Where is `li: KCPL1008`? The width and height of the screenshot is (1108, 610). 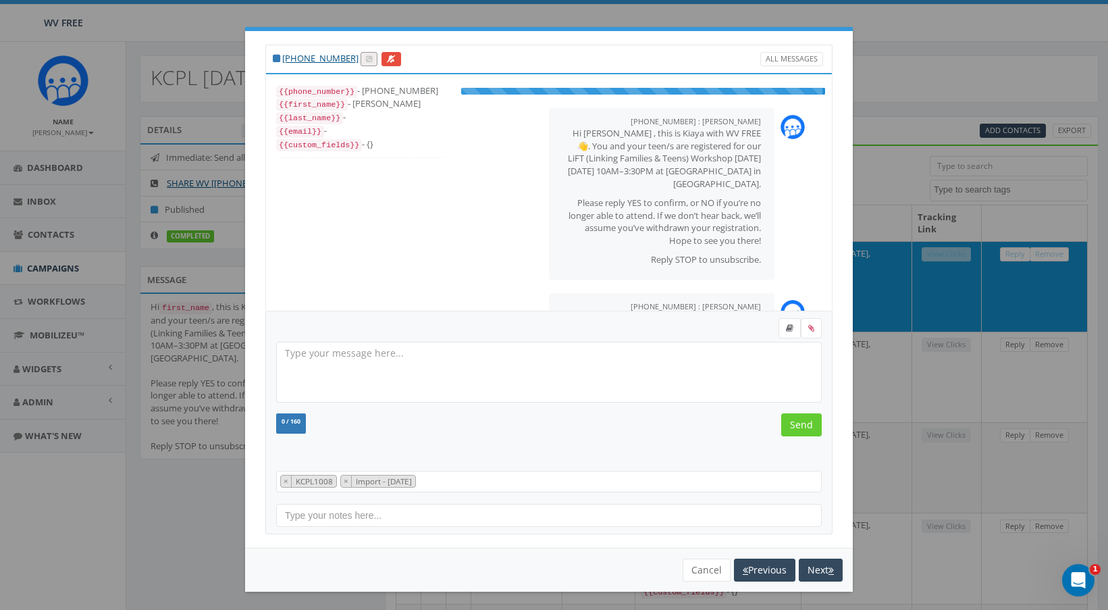
li: KCPL1008 is located at coordinates (308, 481).